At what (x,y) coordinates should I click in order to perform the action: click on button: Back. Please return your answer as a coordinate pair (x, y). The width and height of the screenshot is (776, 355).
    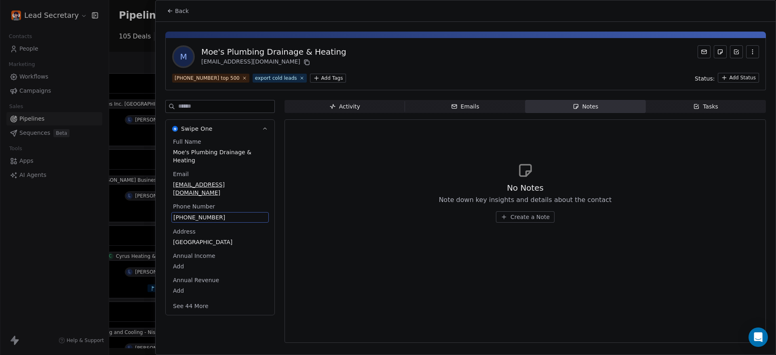
    Looking at the image, I should click on (178, 11).